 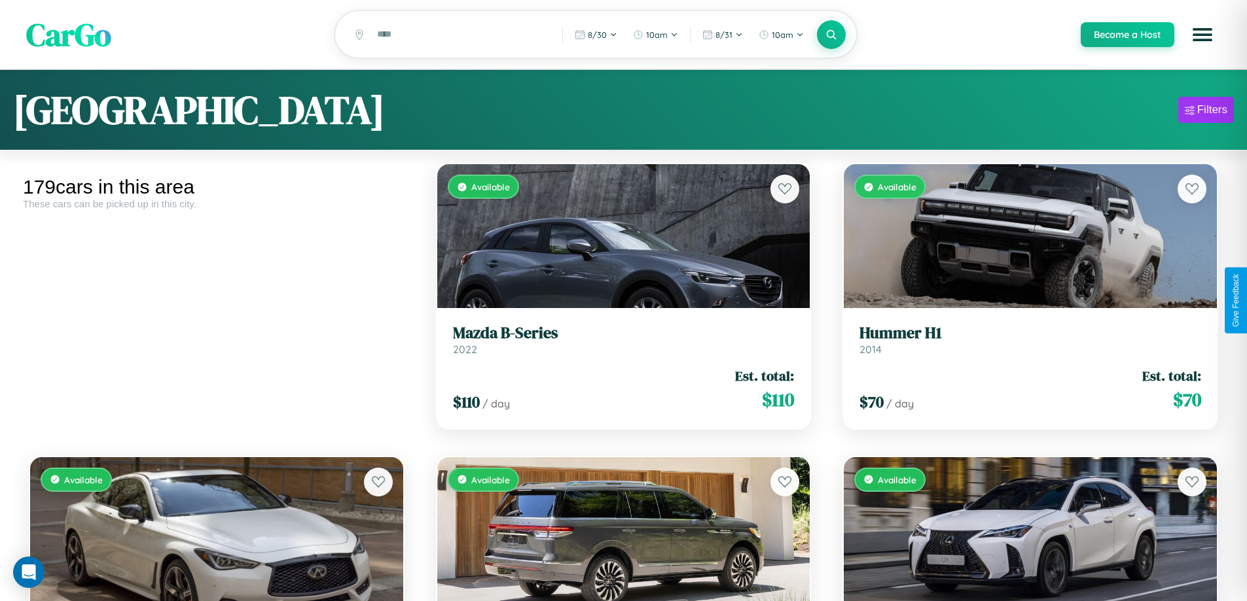 I want to click on span: 8 / 31, so click(x=724, y=35).